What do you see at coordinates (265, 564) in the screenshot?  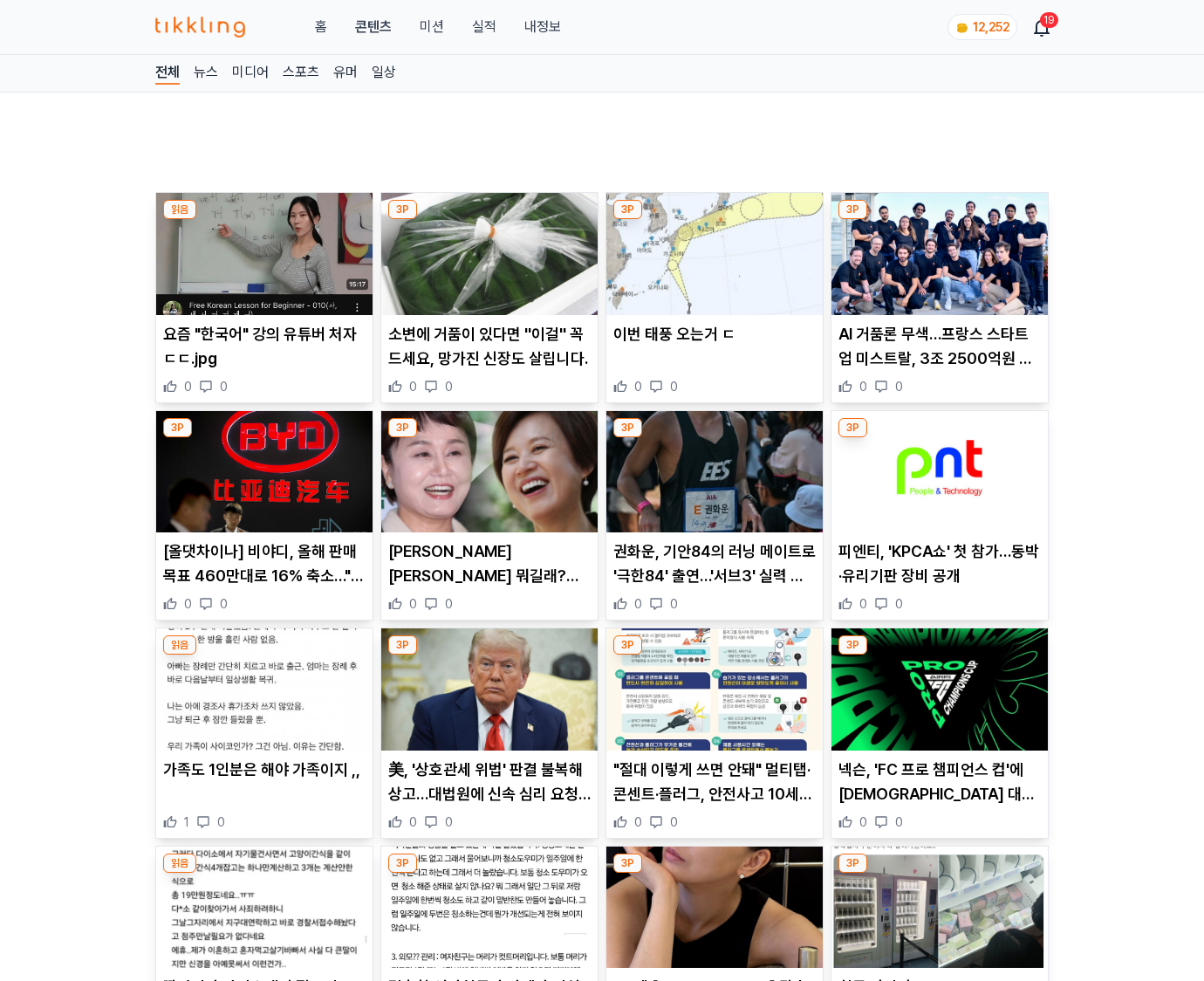 I see `p: [올댓차이나] 비야디, 올해 판매목표 460만대로 16% 축소…"경쟁 격화·공급 과잉 해소"` at bounding box center [265, 564].